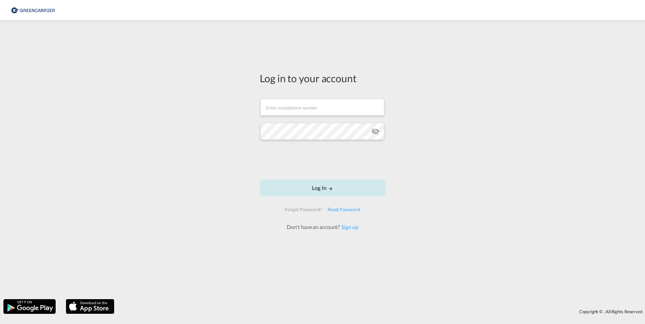  Describe the element at coordinates (349, 227) in the screenshot. I see `a: Sign up` at that location.